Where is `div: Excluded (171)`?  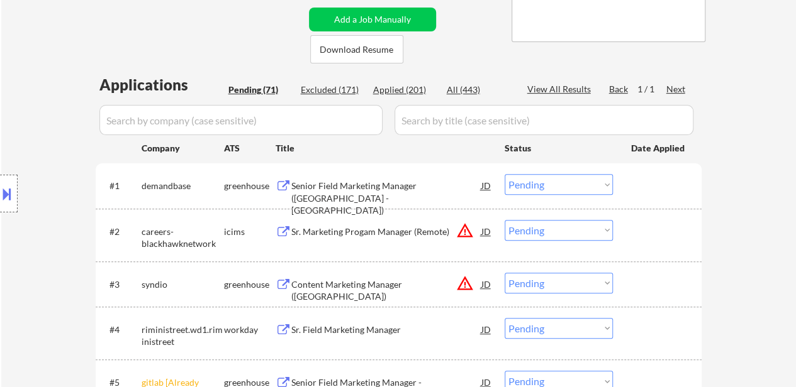
div: Excluded (171) is located at coordinates (332, 90).